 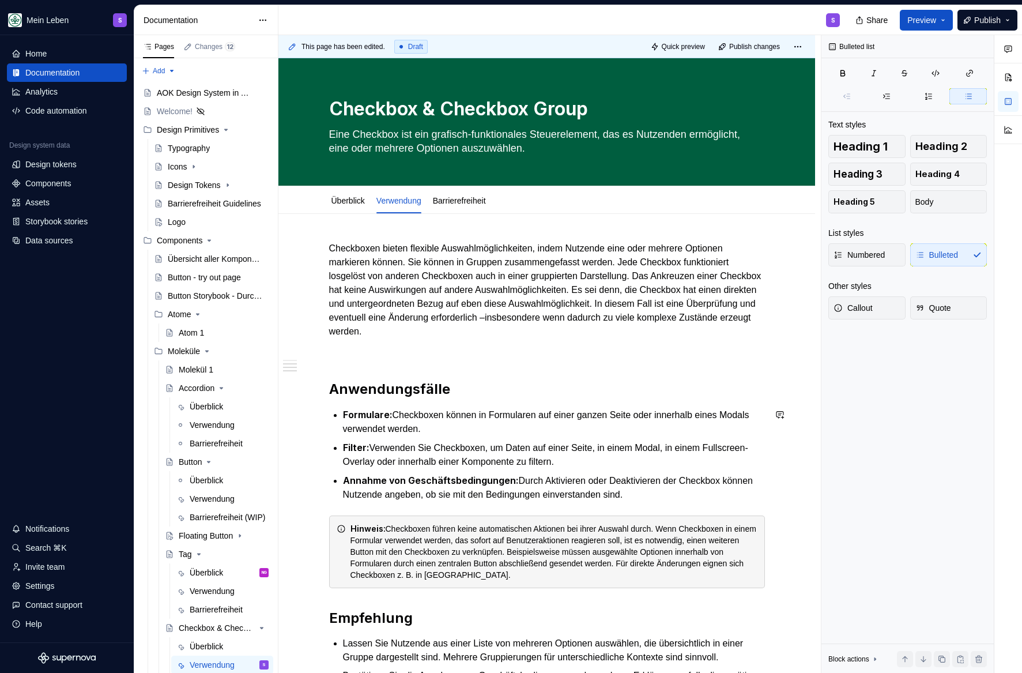 I want to click on strong: Formulare:, so click(x=368, y=414).